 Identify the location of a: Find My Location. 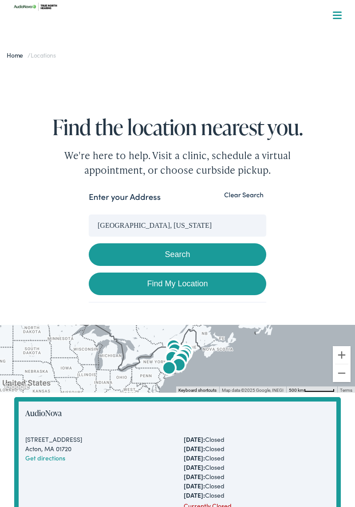
(177, 284).